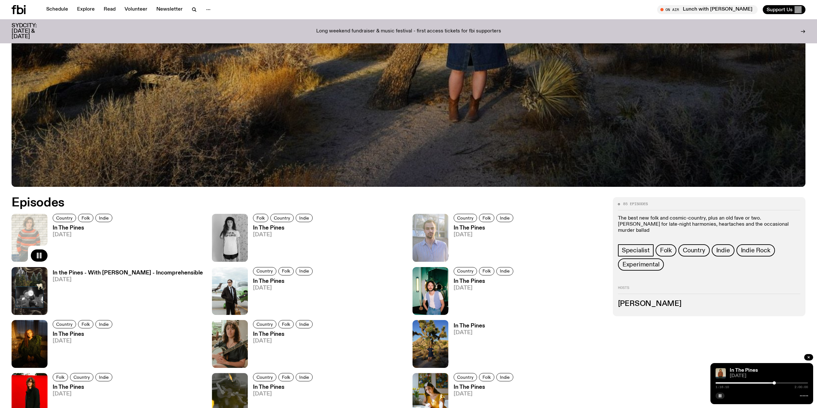 This screenshot has width=817, height=408. Describe the element at coordinates (722, 387) in the screenshot. I see `span: 1:16:10` at that location.